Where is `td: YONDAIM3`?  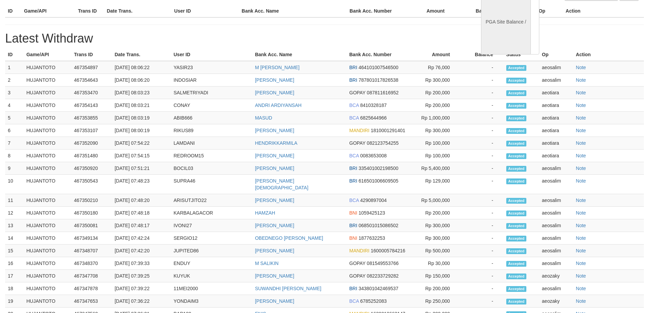
td: YONDAIM3 is located at coordinates (211, 301).